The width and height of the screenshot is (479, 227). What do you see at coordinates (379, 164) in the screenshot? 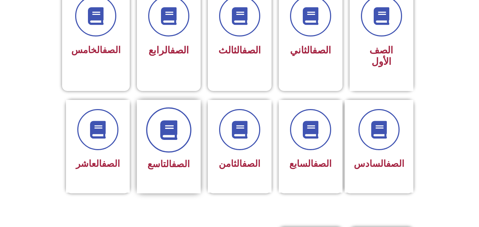
I see `span: السادس` at bounding box center [379, 164].